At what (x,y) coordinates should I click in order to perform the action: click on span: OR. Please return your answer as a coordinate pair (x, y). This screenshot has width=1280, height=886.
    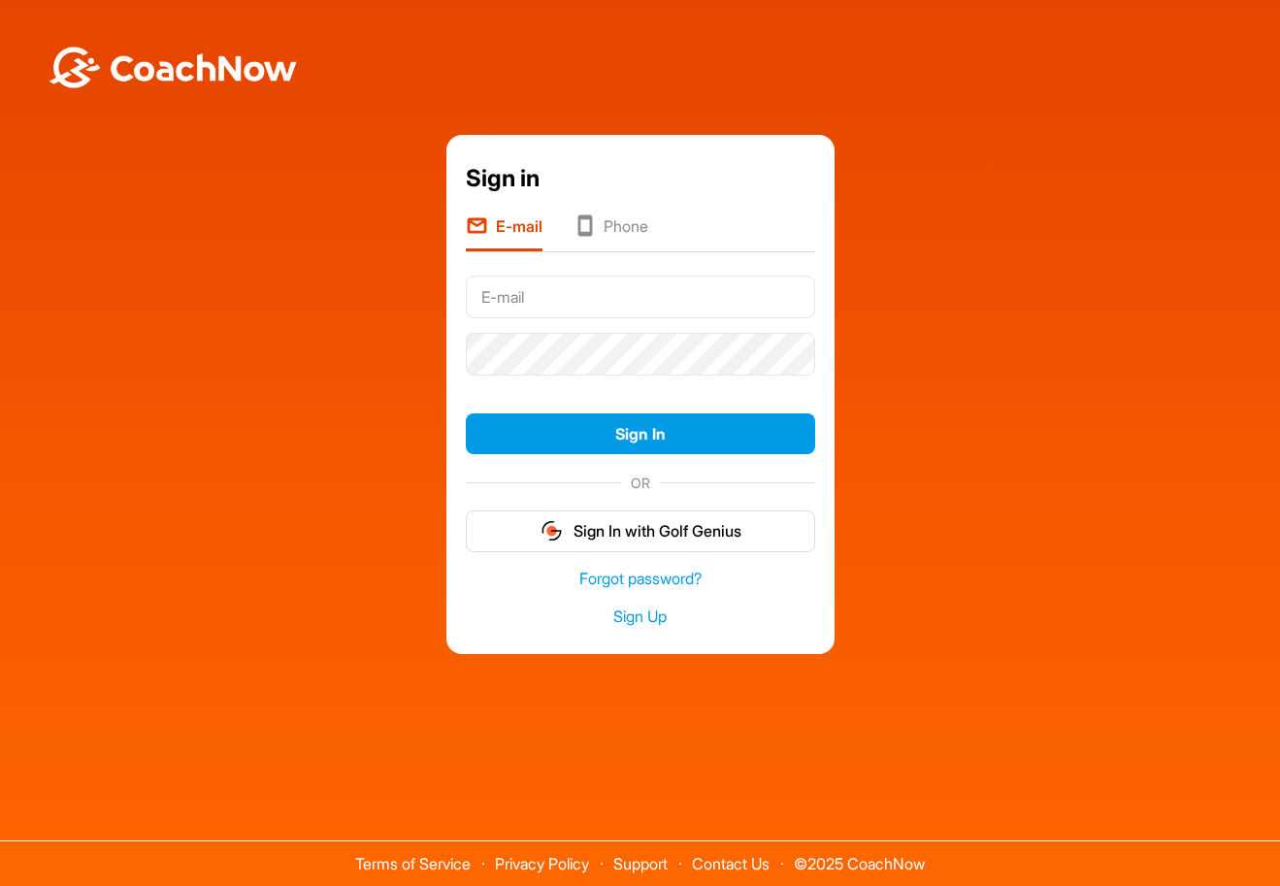
    Looking at the image, I should click on (640, 482).